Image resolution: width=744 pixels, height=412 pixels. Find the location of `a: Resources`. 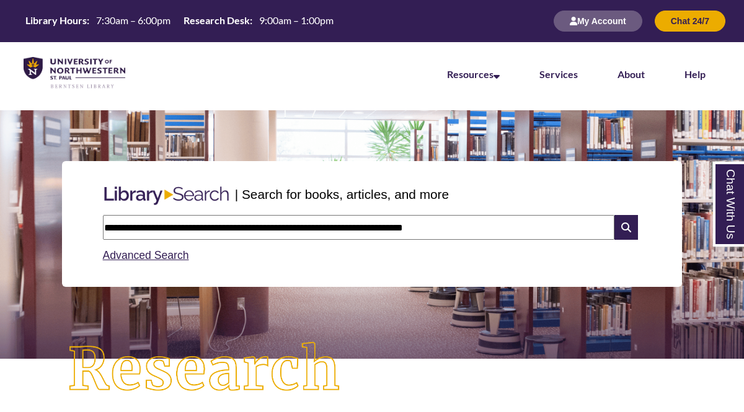

a: Resources is located at coordinates (473, 74).